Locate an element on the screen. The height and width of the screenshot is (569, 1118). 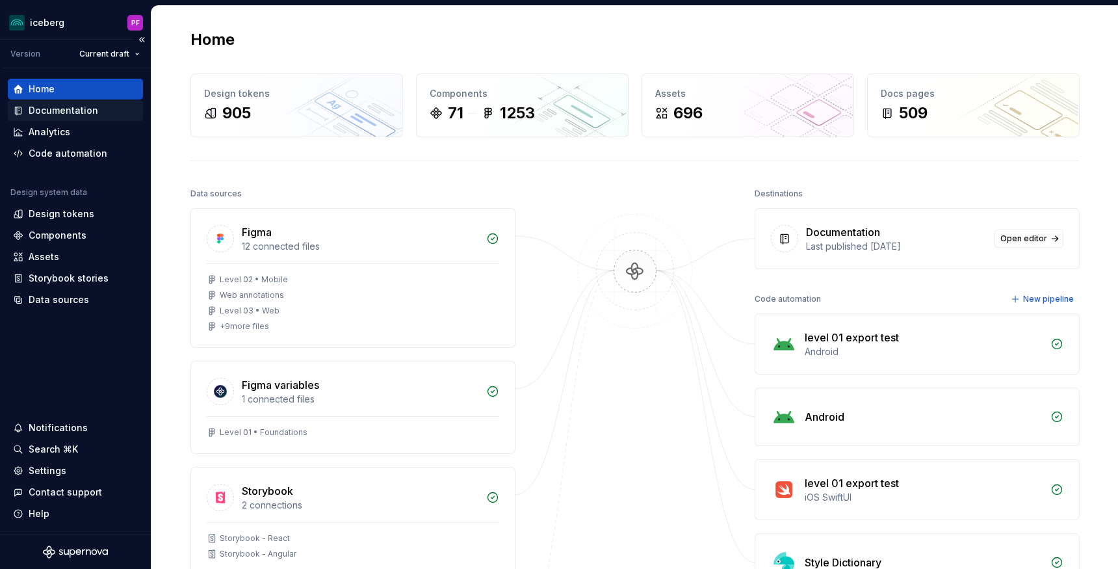
div: Storybook - Angular is located at coordinates (258, 554).